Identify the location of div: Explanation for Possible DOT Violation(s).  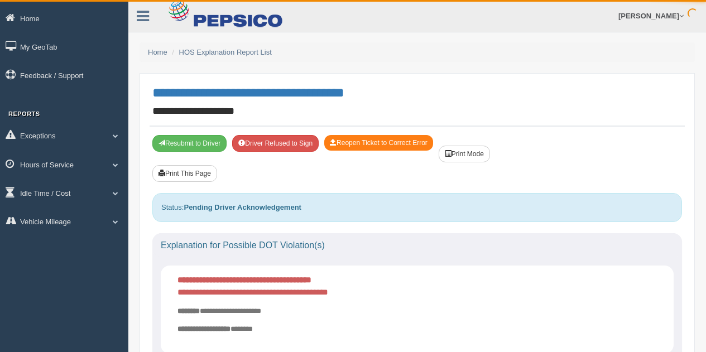
(417, 246).